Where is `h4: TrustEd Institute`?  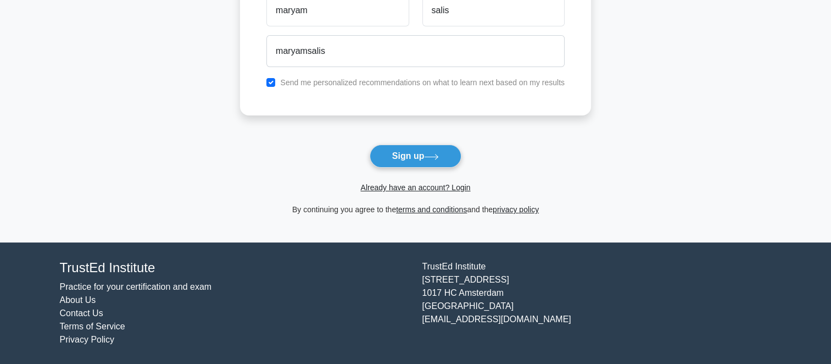 h4: TrustEd Institute is located at coordinates (235, 268).